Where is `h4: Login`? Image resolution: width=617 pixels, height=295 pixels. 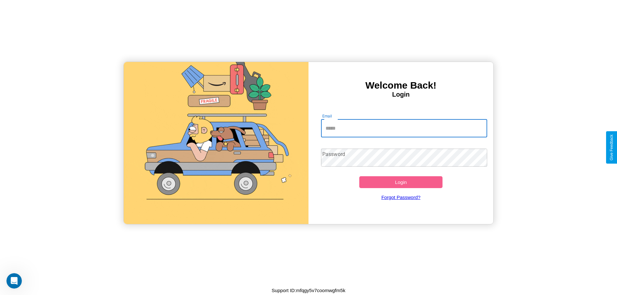 h4: Login is located at coordinates (401, 94).